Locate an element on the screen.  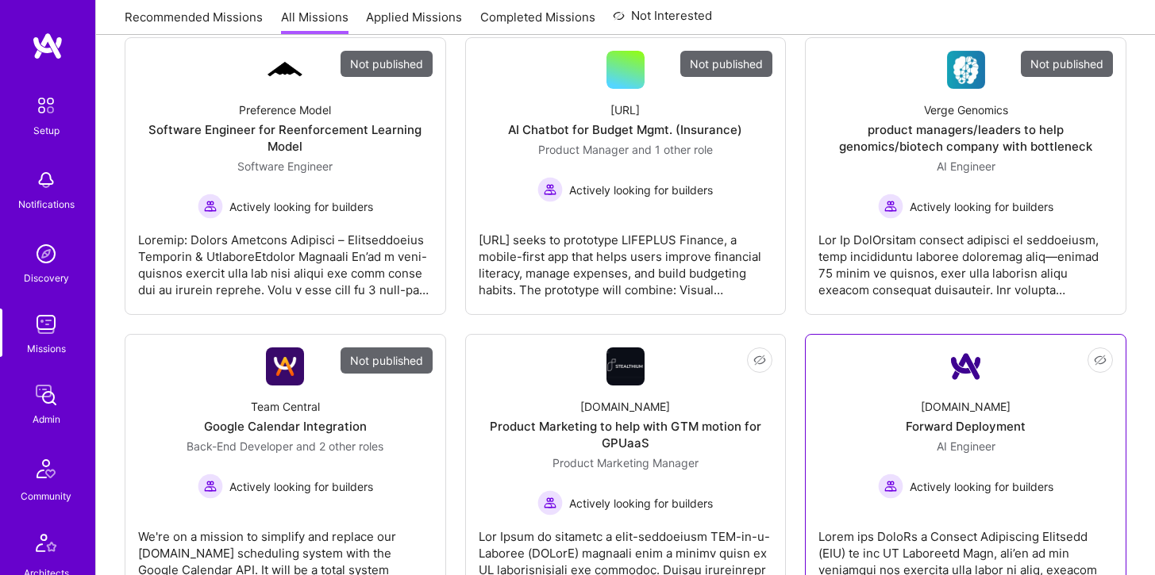
span: Product Manager is located at coordinates (583, 149).